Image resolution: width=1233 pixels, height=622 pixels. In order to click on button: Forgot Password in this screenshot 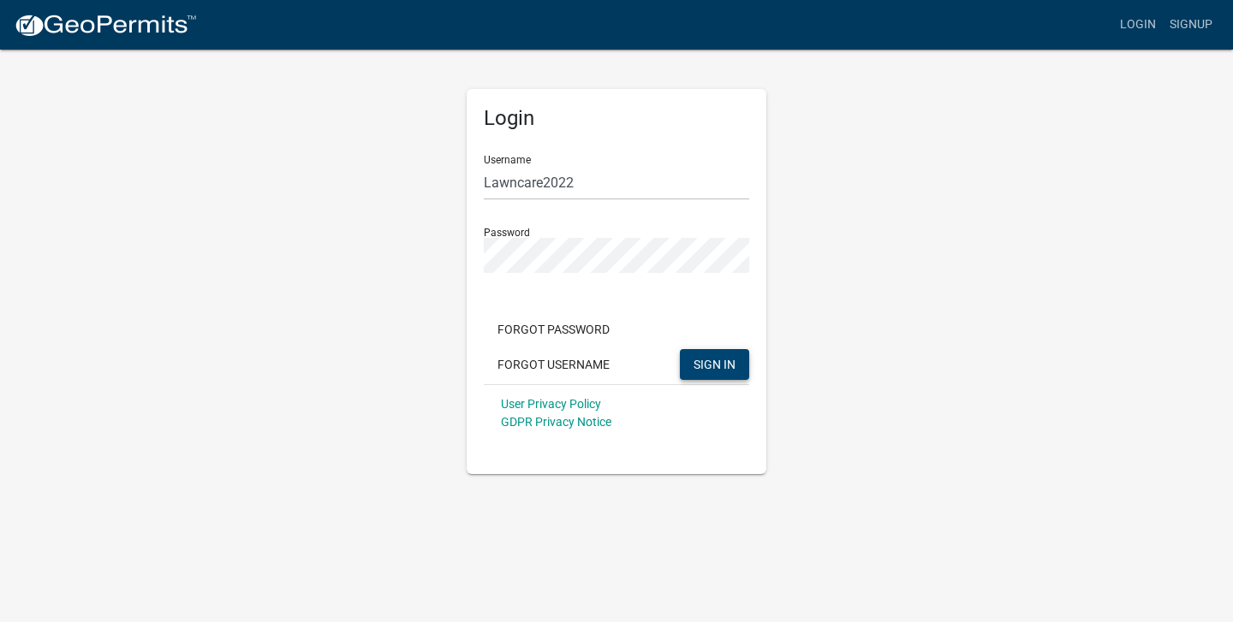, I will do `click(553, 330)`.